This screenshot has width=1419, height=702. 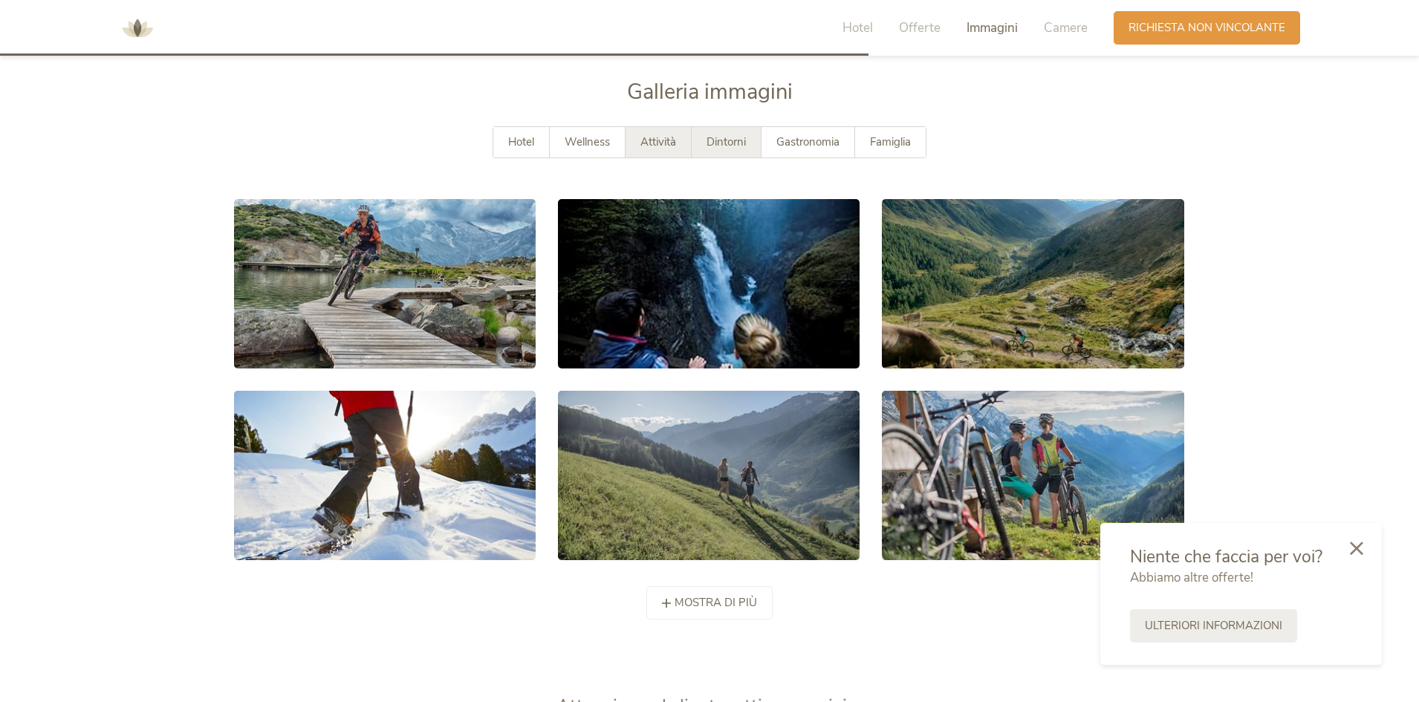 I want to click on span: Galleria immagini, so click(x=709, y=91).